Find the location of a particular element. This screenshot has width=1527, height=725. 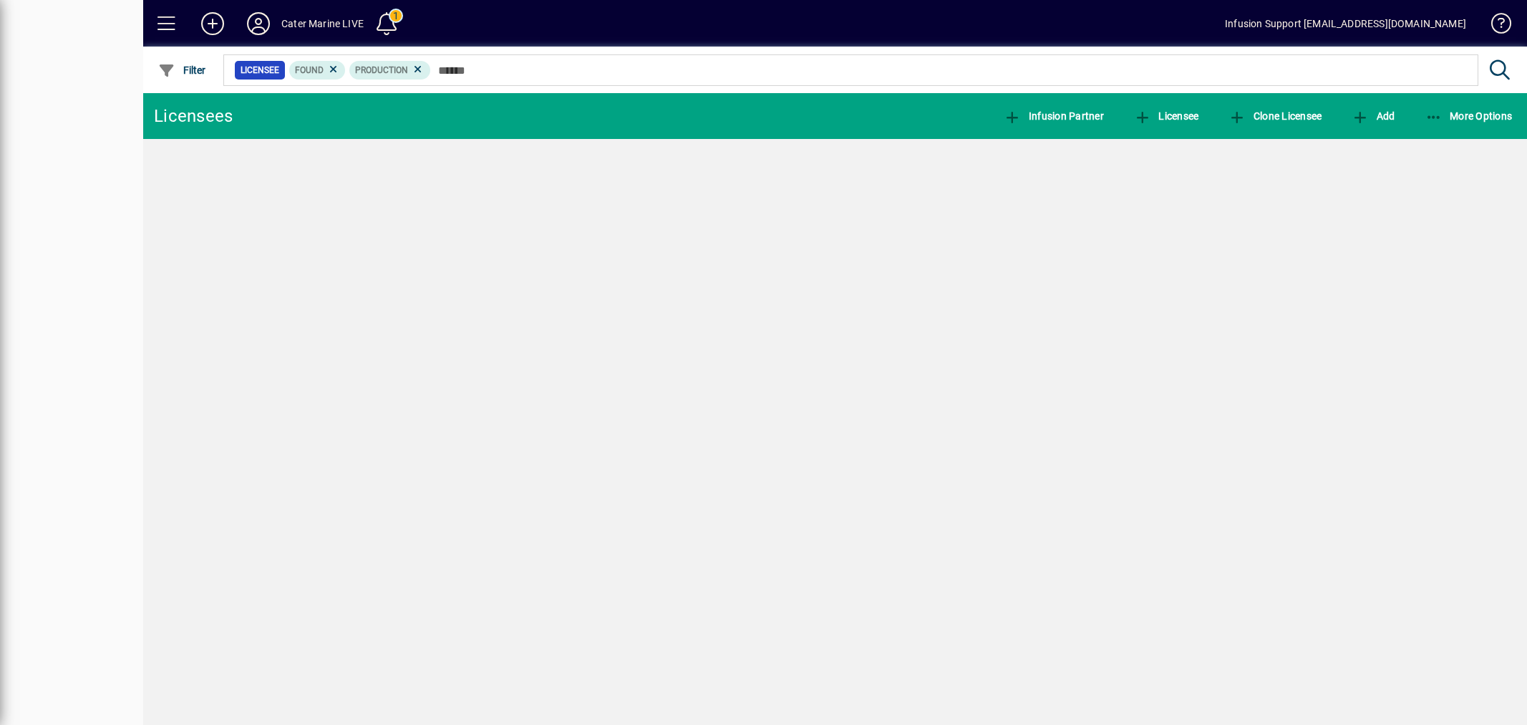

mat-chip: Found Status: Found is located at coordinates (317, 70).